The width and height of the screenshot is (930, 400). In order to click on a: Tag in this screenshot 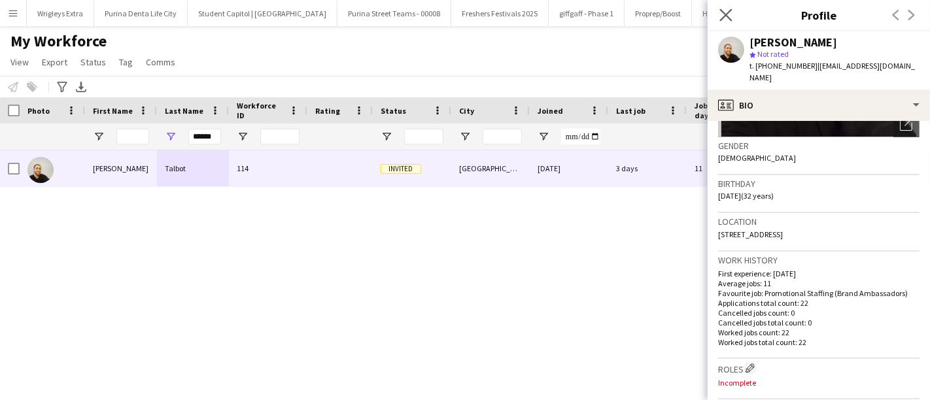, I will do `click(126, 62)`.